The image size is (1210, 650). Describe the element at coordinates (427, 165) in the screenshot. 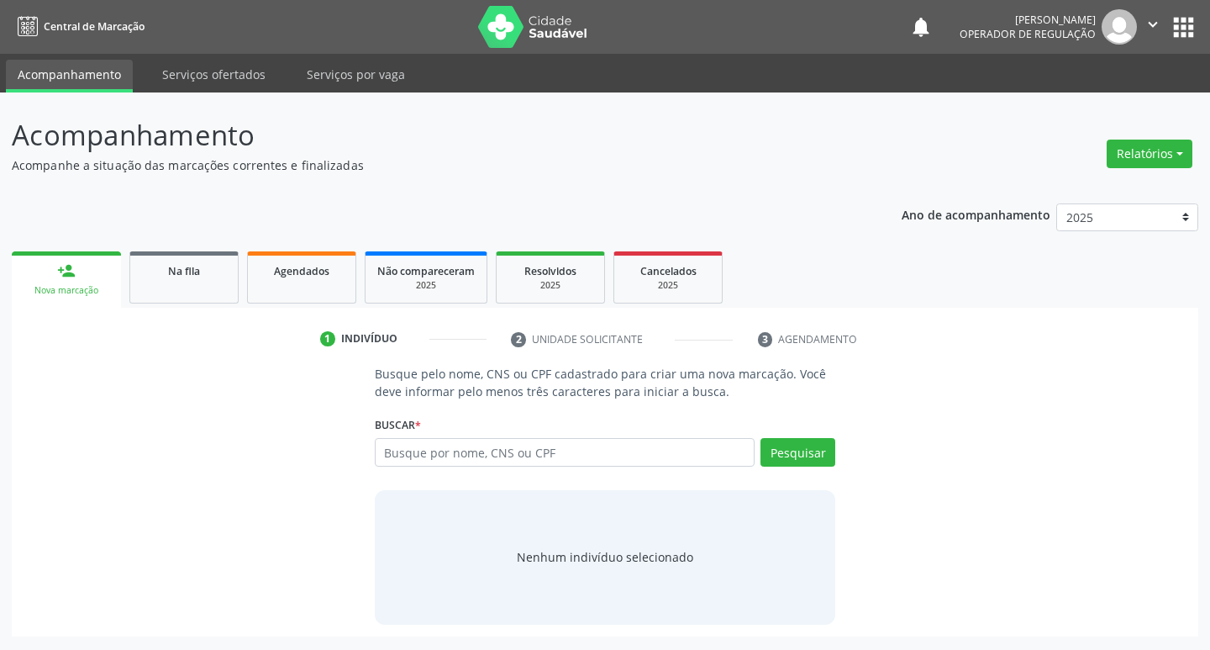

I see `p: Acompanhe a situação das marcações correntes e finalizadas` at that location.